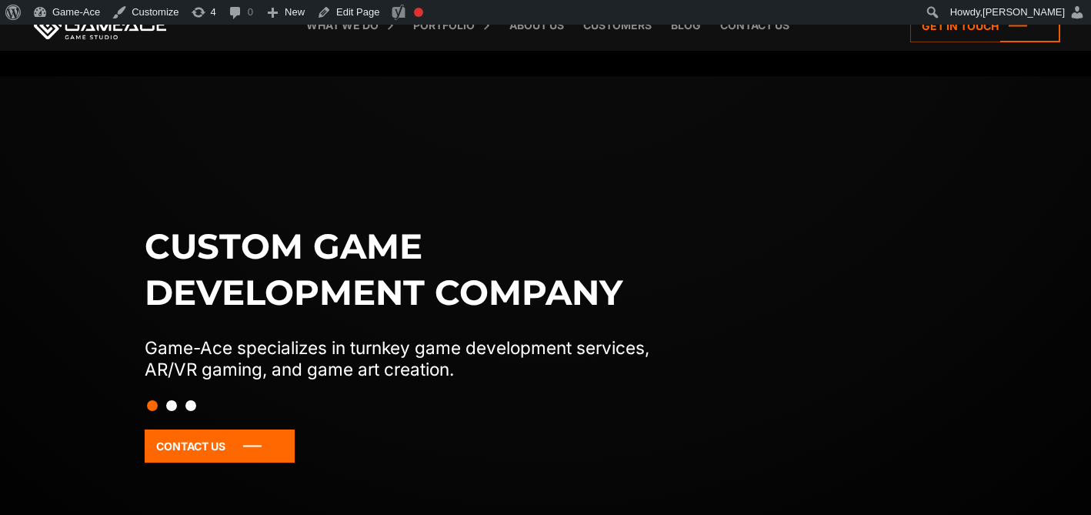 The width and height of the screenshot is (1091, 515). I want to click on button: Slide 1, so click(152, 406).